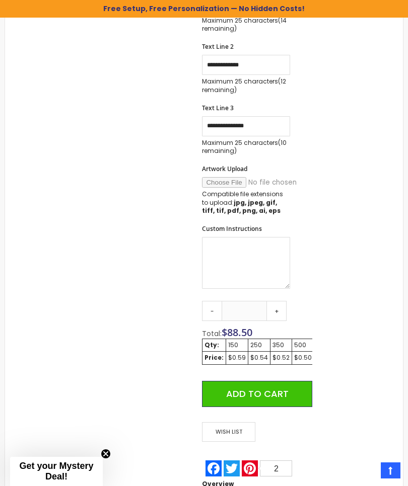  I want to click on p: Compatible file extensions to upload:, so click(246, 202).